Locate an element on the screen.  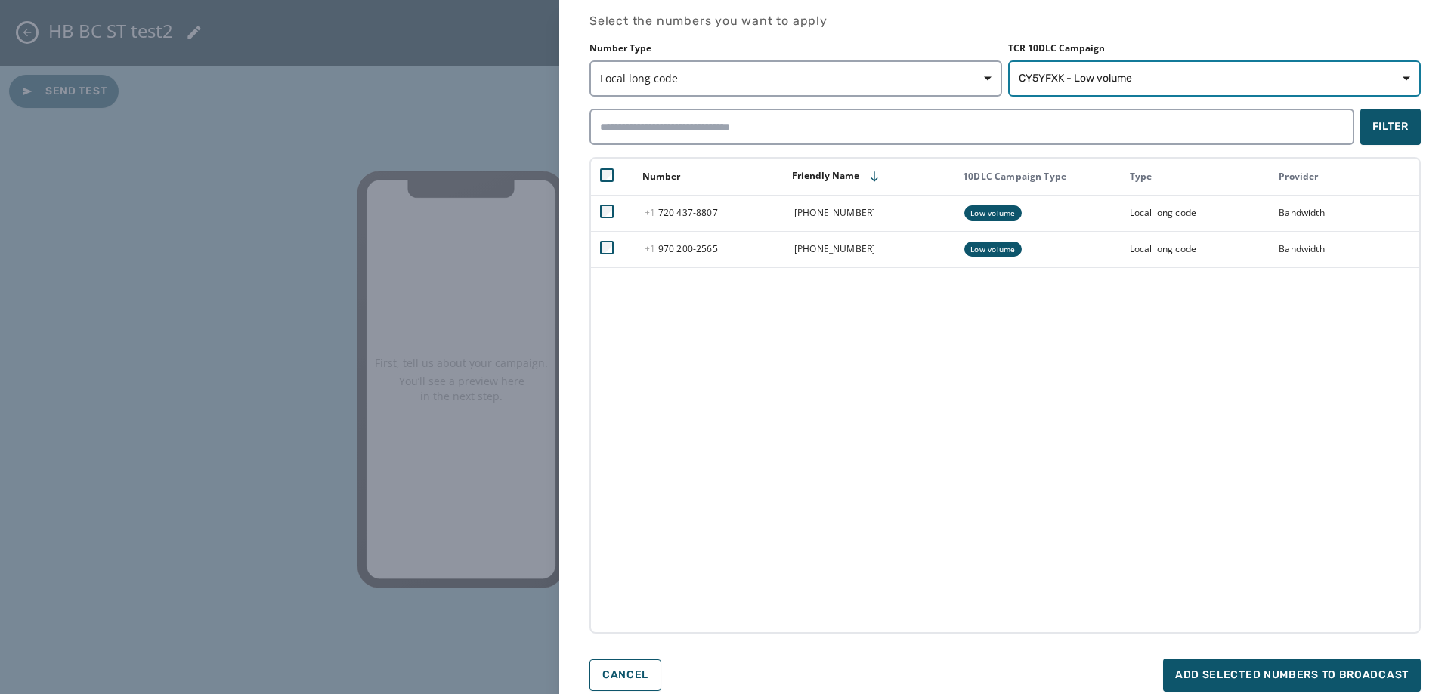
span: Cancel is located at coordinates (625, 675).